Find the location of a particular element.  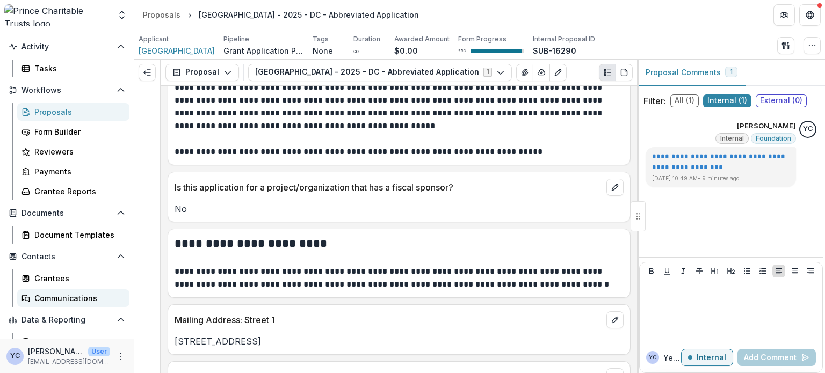

button: Italicize is located at coordinates (683, 271).